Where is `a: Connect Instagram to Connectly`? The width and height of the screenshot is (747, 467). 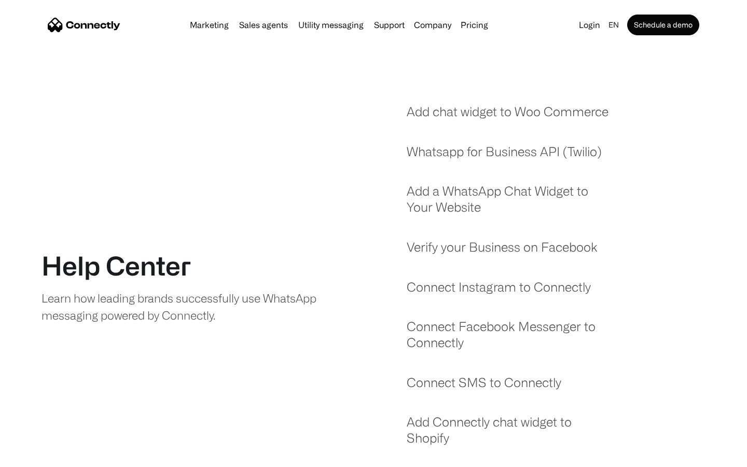 a: Connect Instagram to Connectly is located at coordinates (499, 292).